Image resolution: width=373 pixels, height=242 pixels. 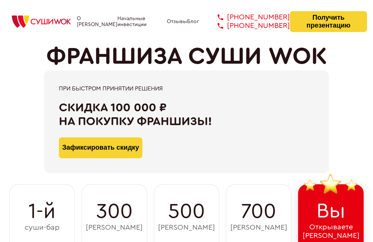 I want to click on button: Получить презентацию, so click(x=328, y=22).